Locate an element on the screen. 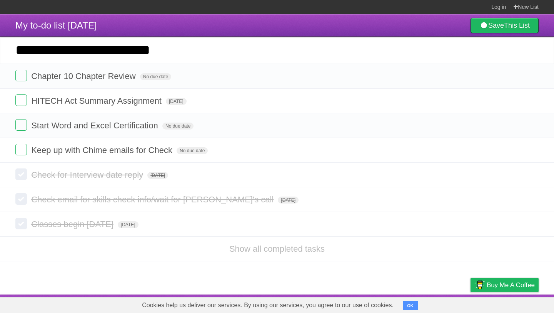 Image resolution: width=554 pixels, height=313 pixels. a: About is located at coordinates (376, 303).